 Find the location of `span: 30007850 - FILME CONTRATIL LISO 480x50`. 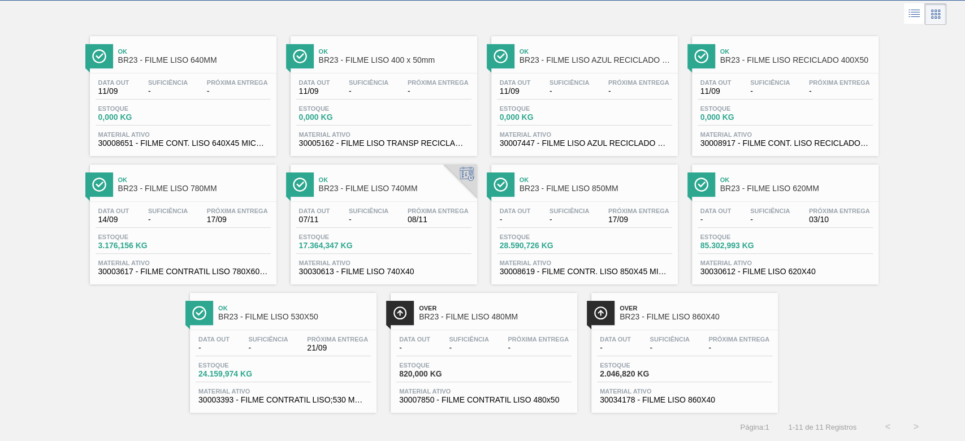

span: 30007850 - FILME CONTRATIL LISO 480x50 is located at coordinates (484, 400).